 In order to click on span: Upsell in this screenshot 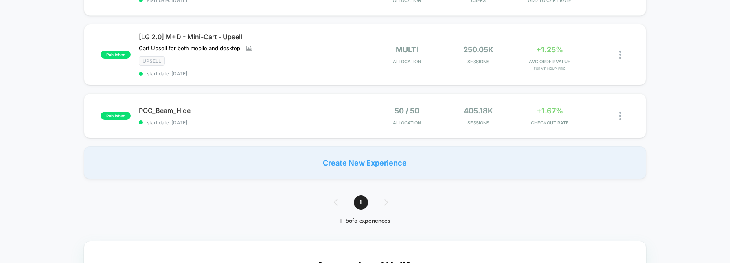, I will do `click(152, 61)`.